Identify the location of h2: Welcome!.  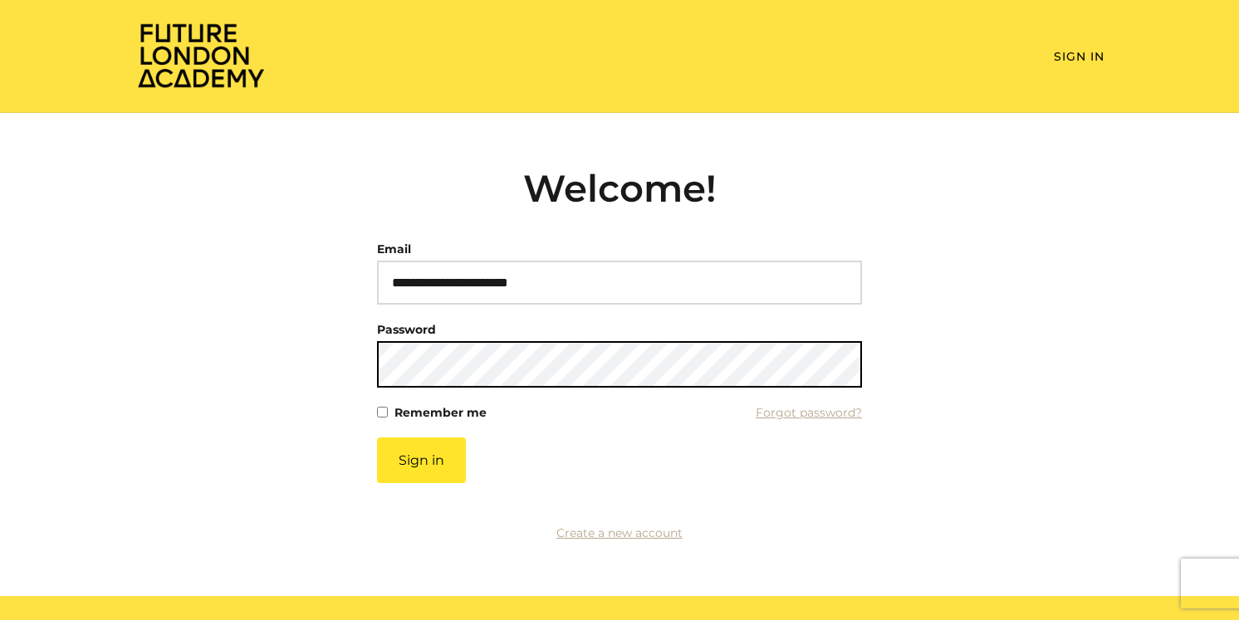
(619, 188).